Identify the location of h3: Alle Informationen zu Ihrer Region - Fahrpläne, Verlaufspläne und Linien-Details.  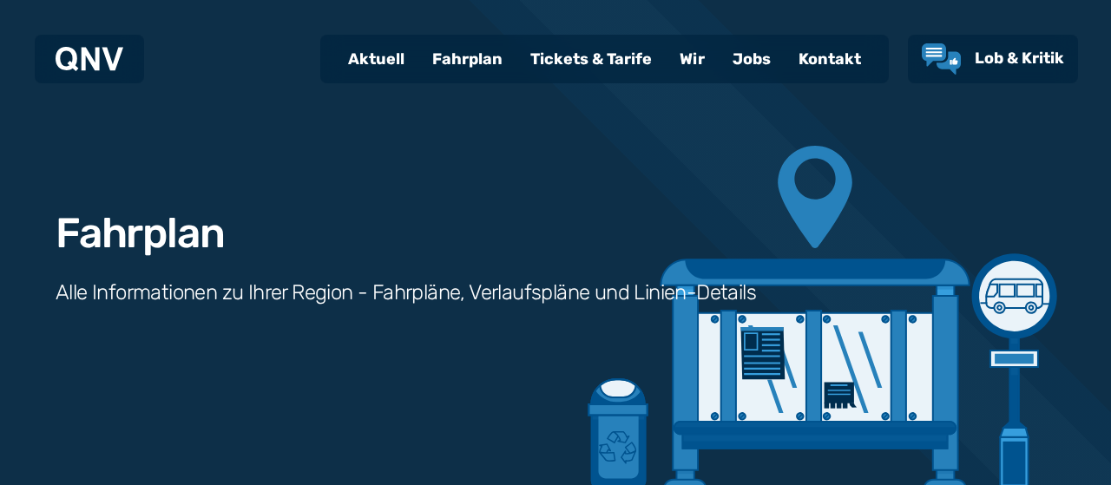
(405, 292).